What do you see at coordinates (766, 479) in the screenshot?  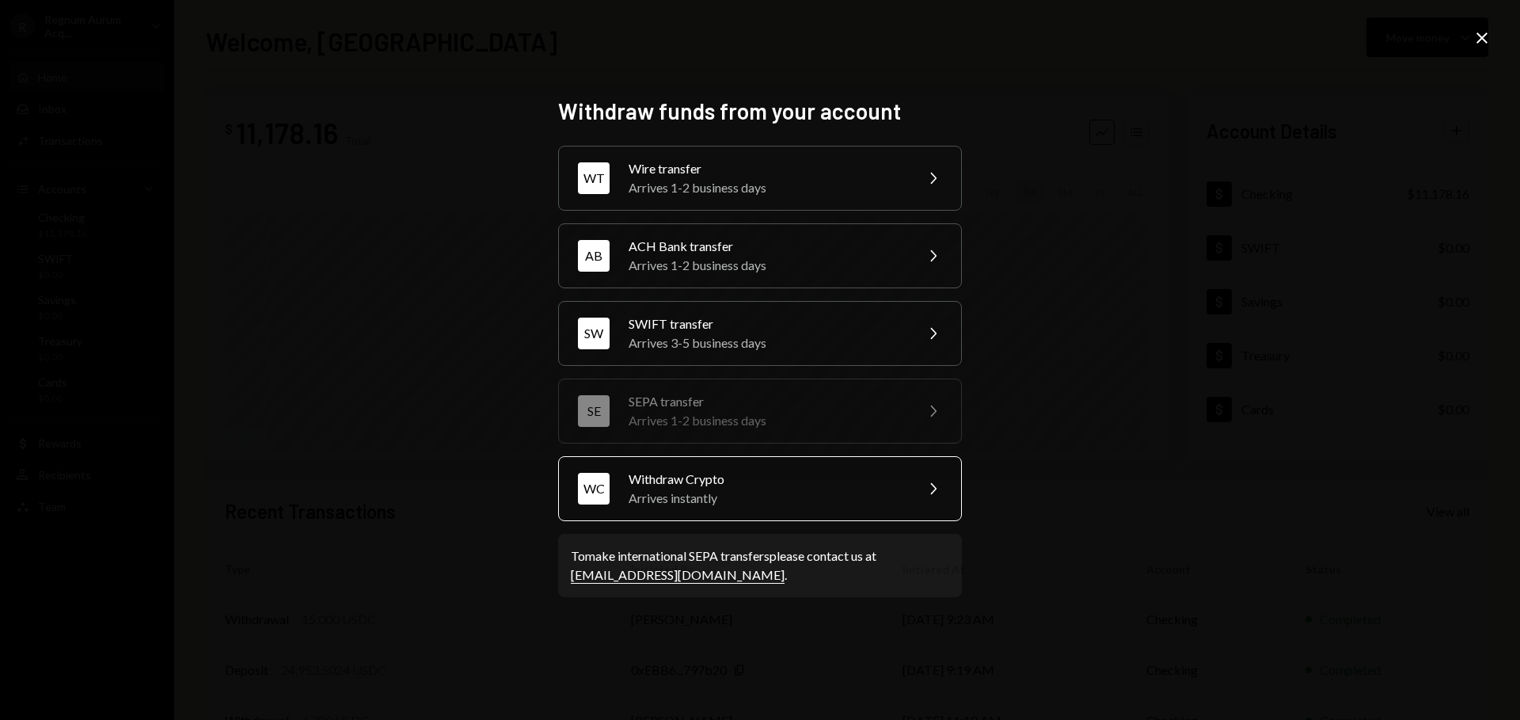 I see `div: Withdraw Crypto` at bounding box center [766, 479].